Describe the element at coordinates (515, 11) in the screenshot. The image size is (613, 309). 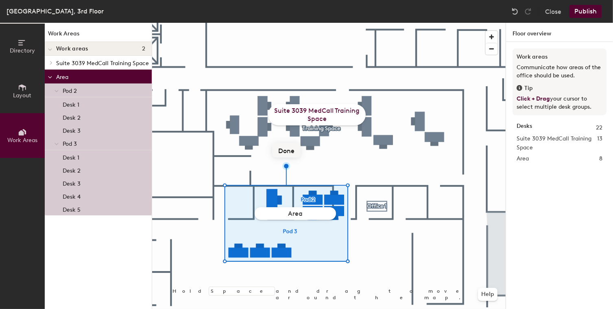
I see `img: Undo` at that location.